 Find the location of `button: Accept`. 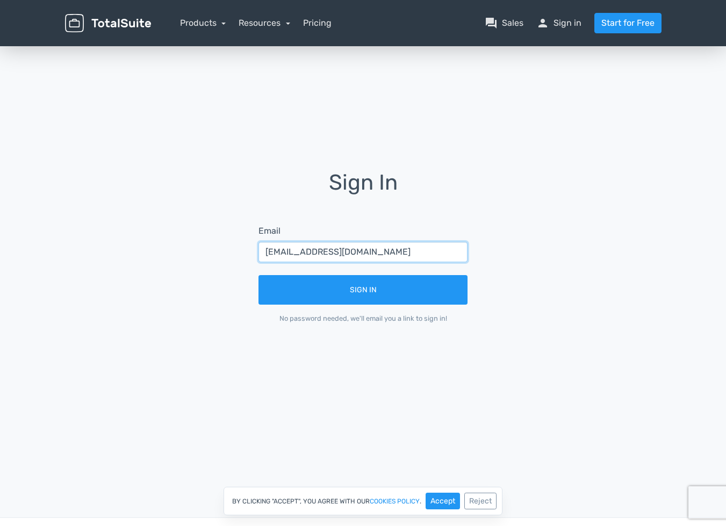

button: Accept is located at coordinates (443, 501).